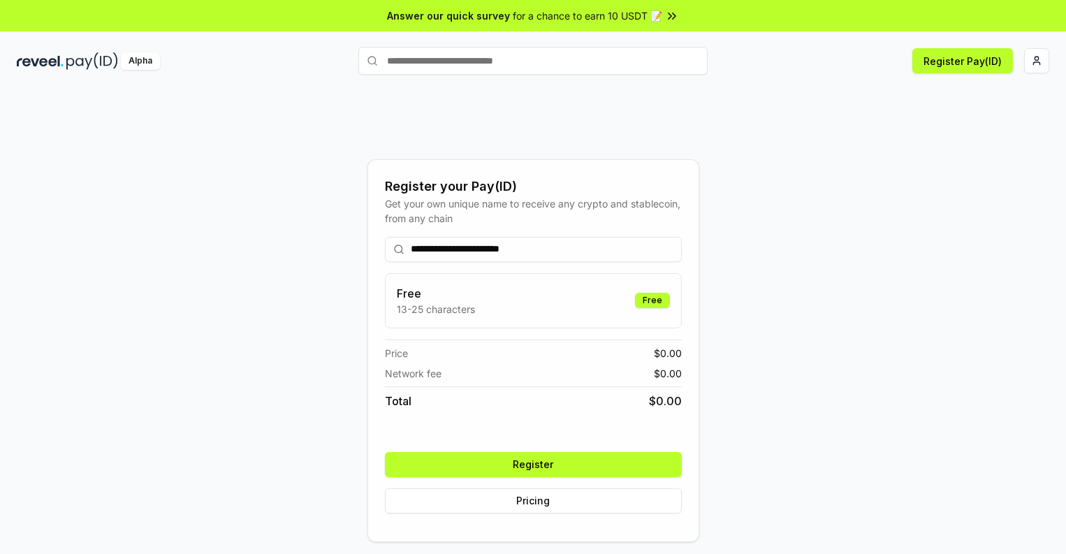 The height and width of the screenshot is (554, 1066). What do you see at coordinates (533, 186) in the screenshot?
I see `div: Register your Pay(ID)` at bounding box center [533, 186].